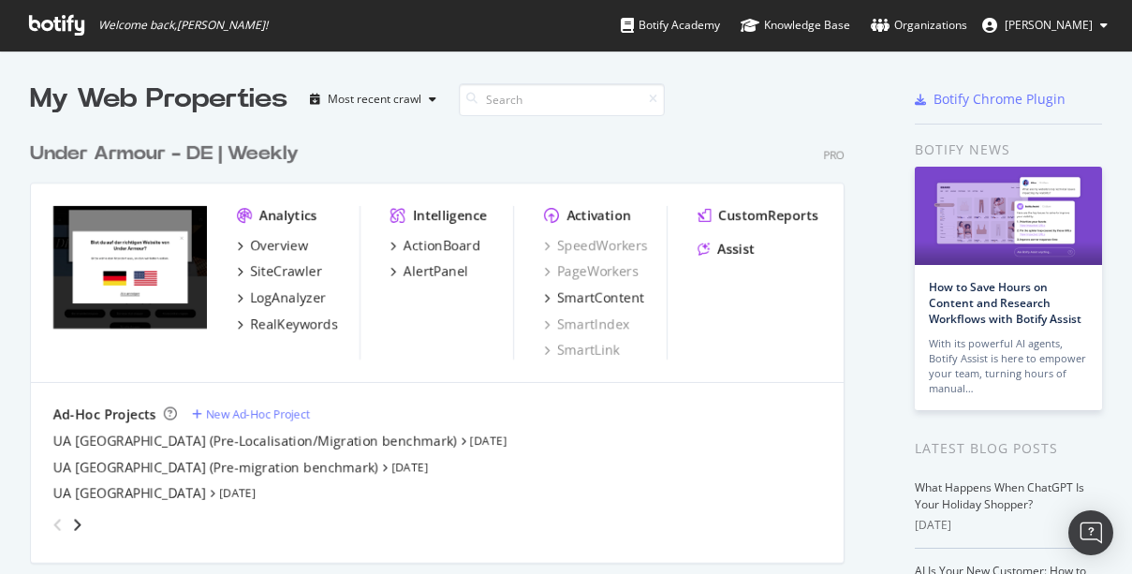 This screenshot has width=1132, height=574. I want to click on div: With its powerful AI agents, Botify Assist is here to empower your team, turning hours of manual…, so click(1008, 366).